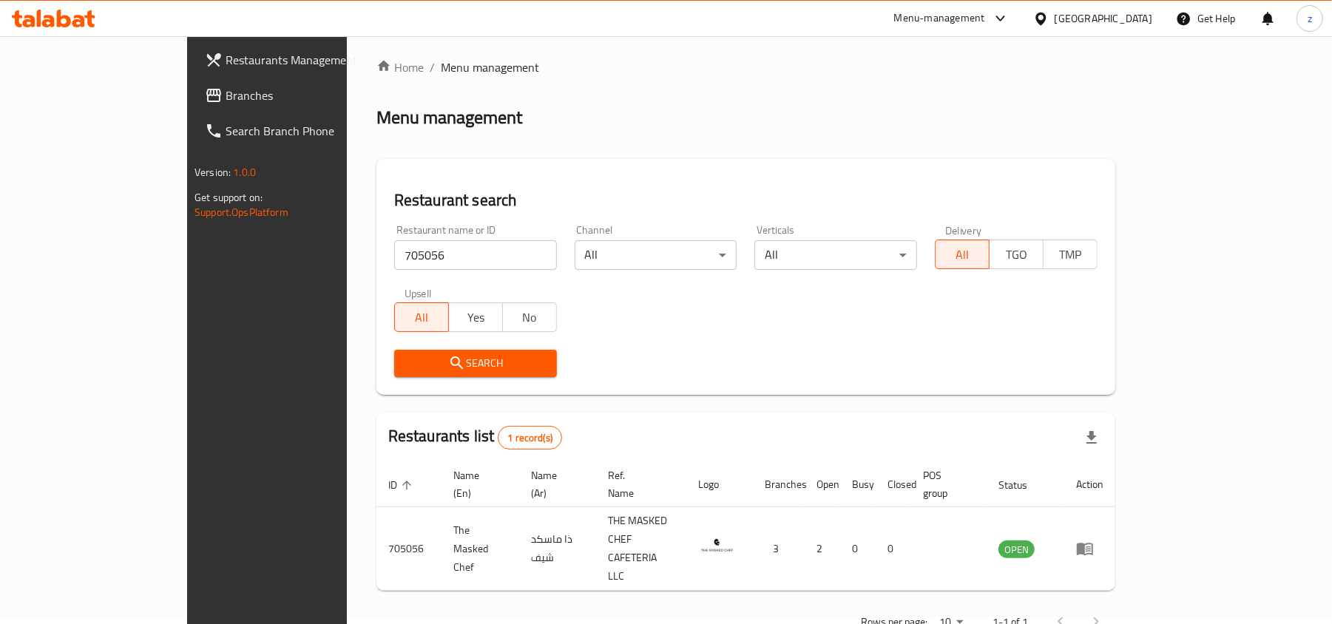  I want to click on span: POS group, so click(946, 485).